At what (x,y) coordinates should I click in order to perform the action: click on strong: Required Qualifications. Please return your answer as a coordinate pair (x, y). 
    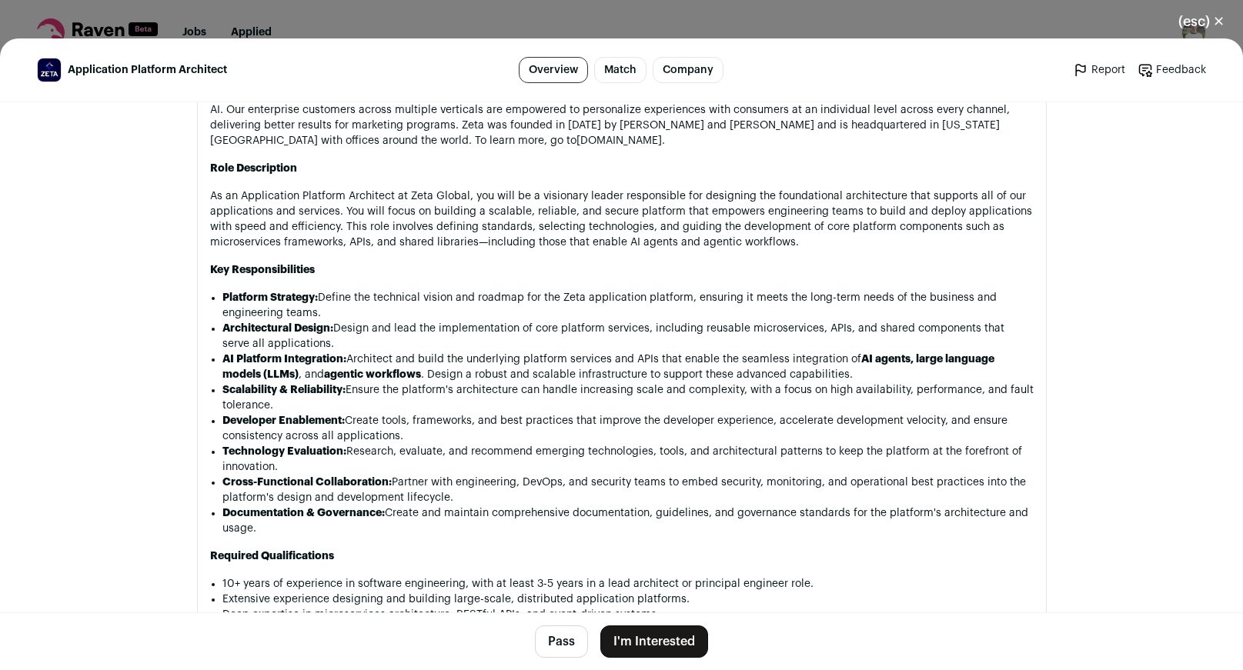
    Looking at the image, I should click on (272, 556).